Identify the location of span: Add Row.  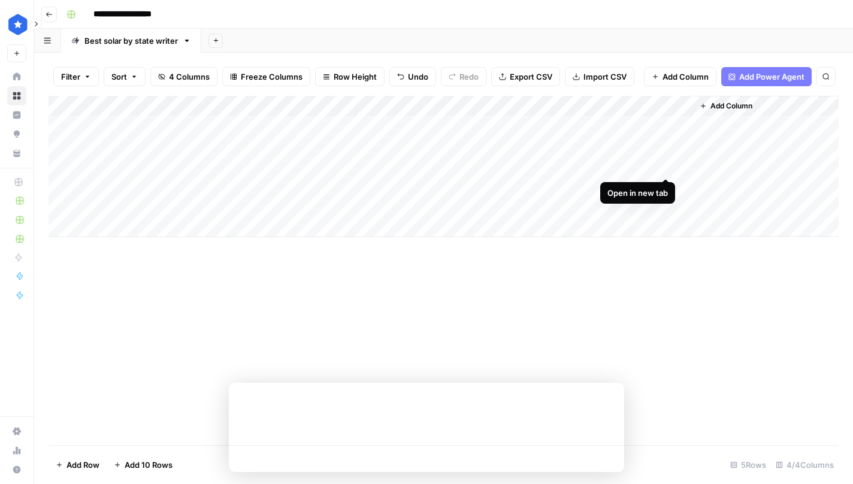
(83, 465).